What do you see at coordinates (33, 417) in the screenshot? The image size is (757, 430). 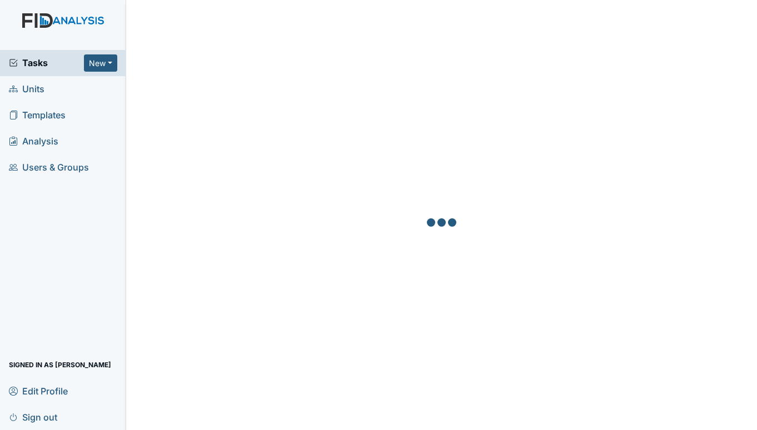 I see `span: Sign out` at bounding box center [33, 417].